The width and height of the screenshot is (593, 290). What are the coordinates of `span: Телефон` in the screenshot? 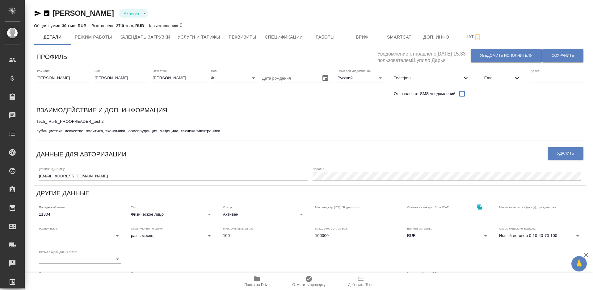 It's located at (428, 78).